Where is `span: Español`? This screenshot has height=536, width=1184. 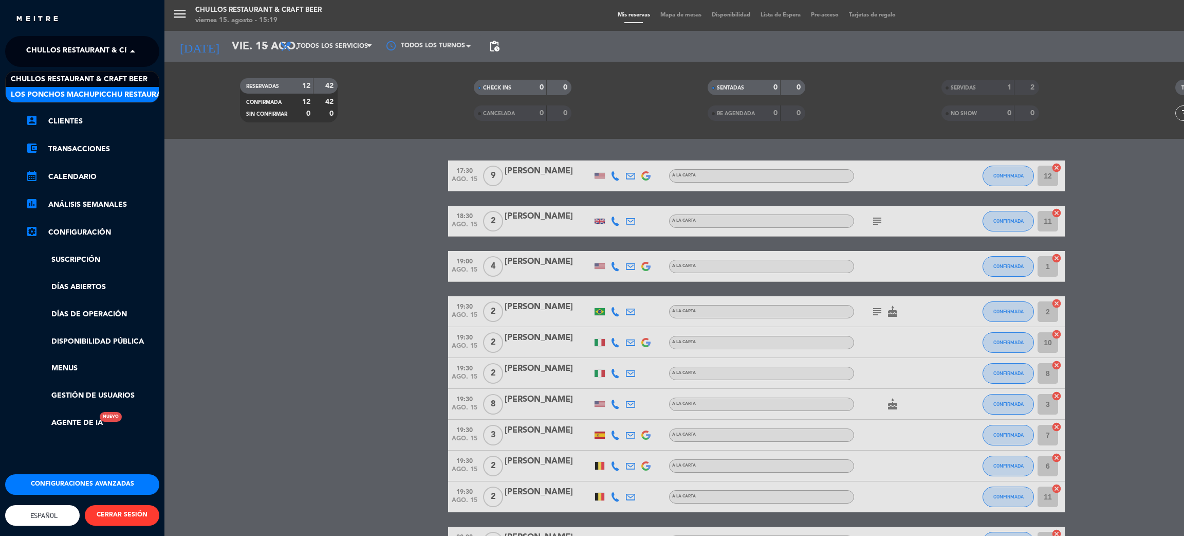
span: Español is located at coordinates (43, 515).